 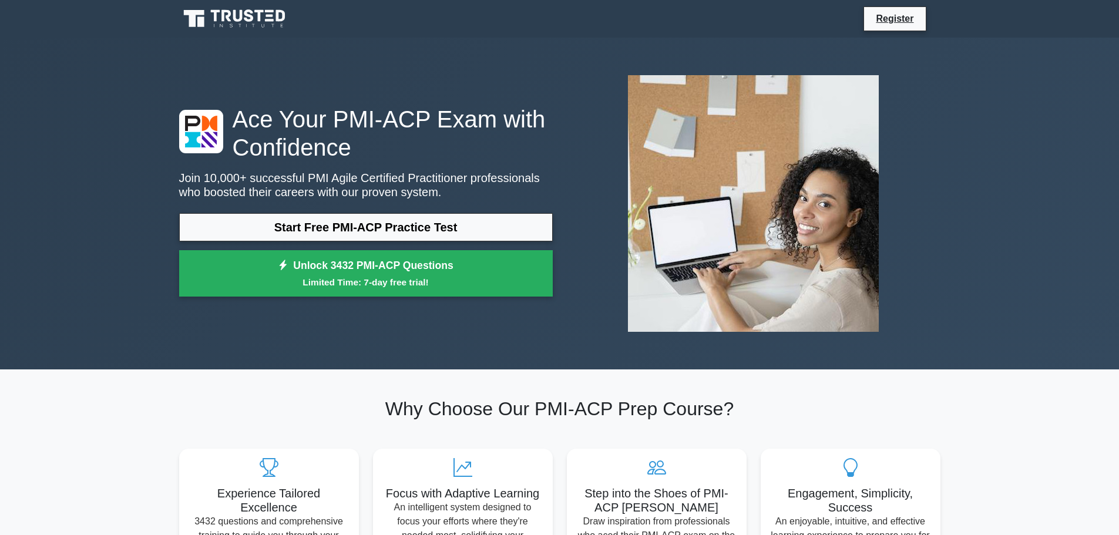 I want to click on a: Start Free PMI-ACP Practice Test, so click(x=366, y=227).